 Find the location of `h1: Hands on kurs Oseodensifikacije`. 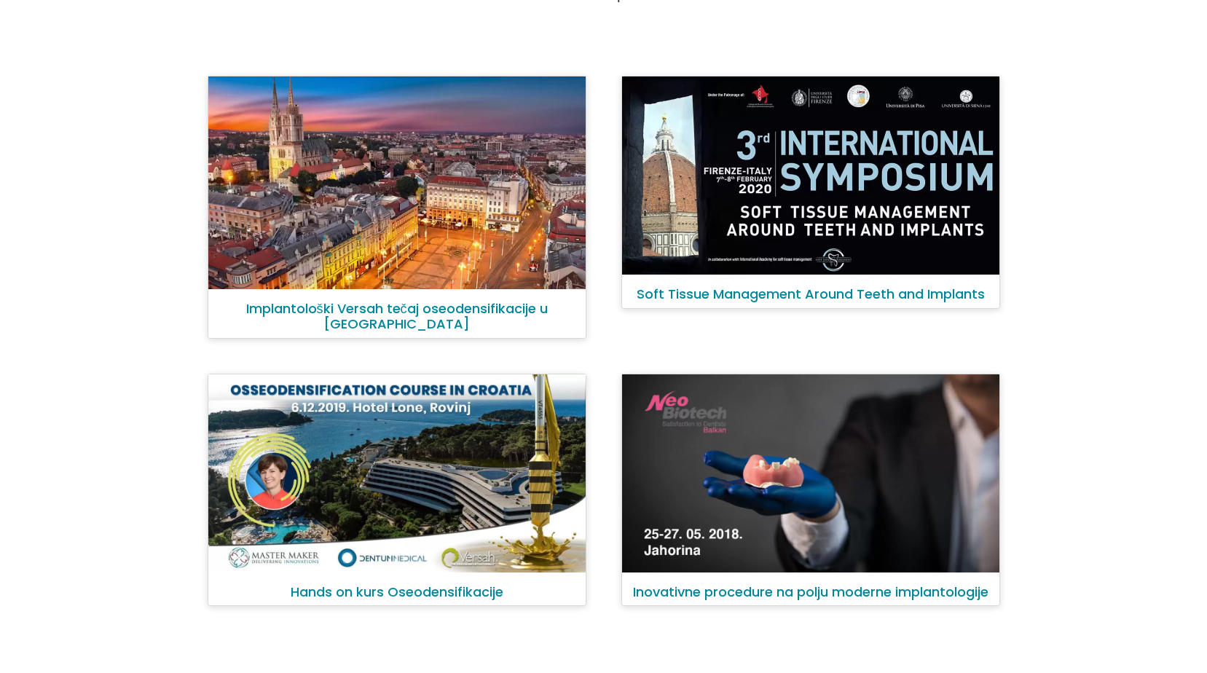

h1: Hands on kurs Oseodensifikacije is located at coordinates (397, 586).